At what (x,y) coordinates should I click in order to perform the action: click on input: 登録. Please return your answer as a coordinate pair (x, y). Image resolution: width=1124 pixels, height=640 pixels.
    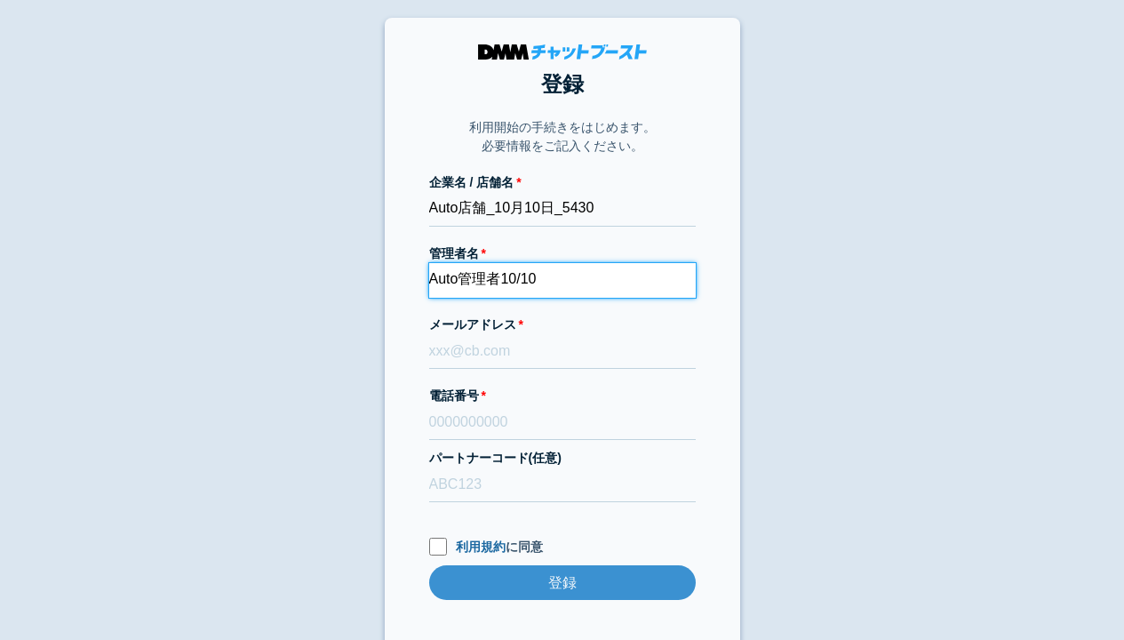
    Looking at the image, I should click on (563, 582).